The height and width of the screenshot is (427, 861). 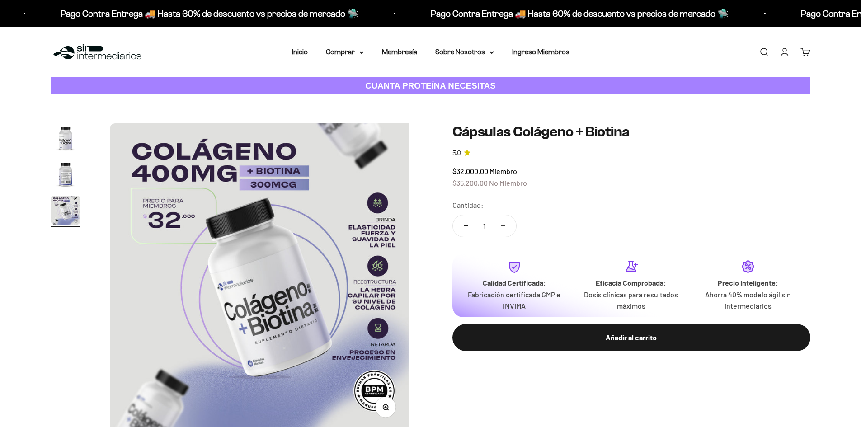 I want to click on button: Reducir cantidad, so click(x=466, y=226).